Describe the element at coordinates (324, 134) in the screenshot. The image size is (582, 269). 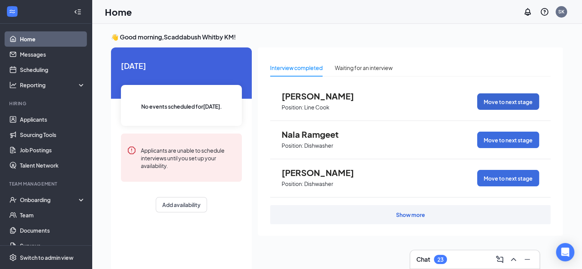
I see `span: Nala Ramgeet` at that location.